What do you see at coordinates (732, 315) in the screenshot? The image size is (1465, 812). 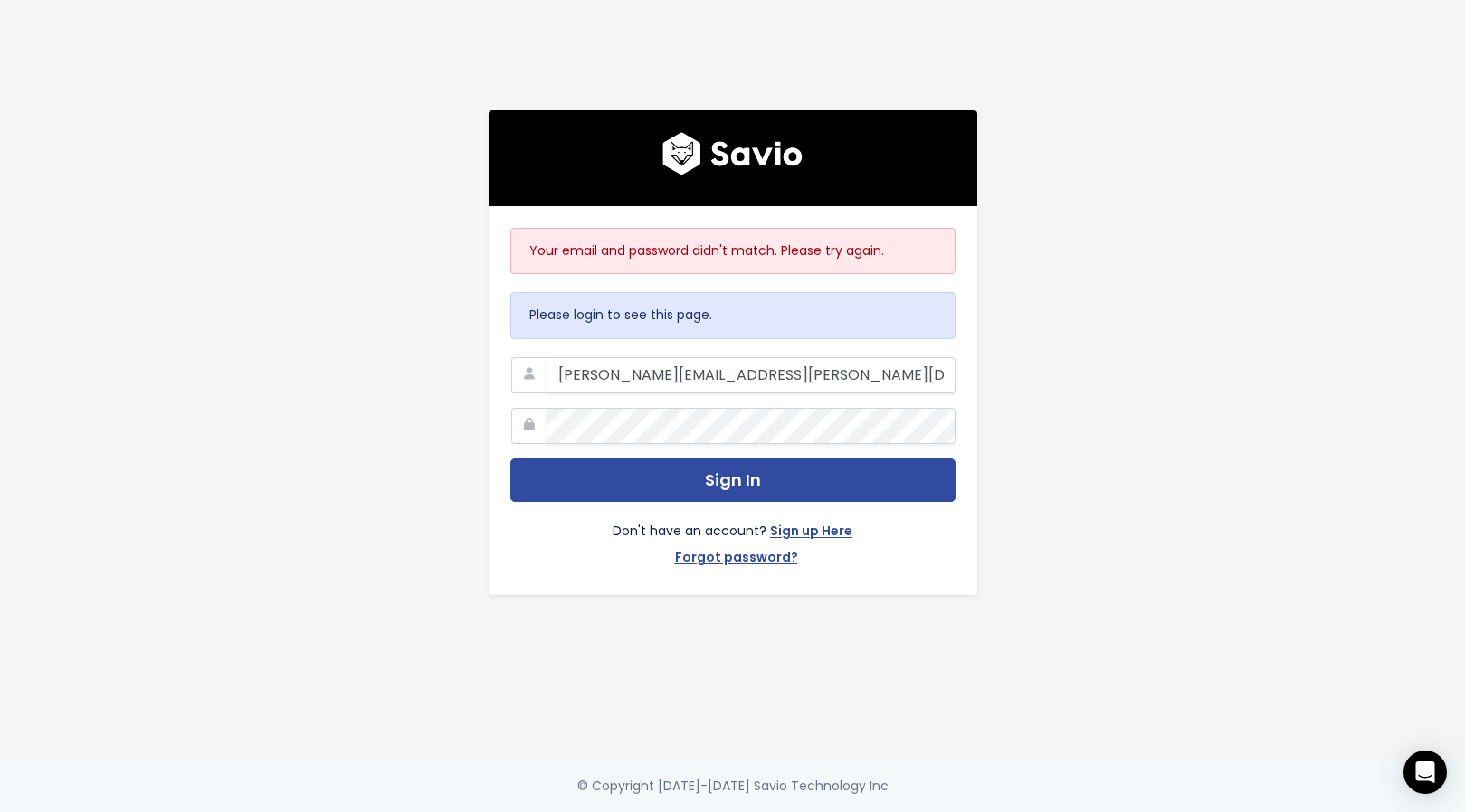 I see `p: Please login to see this page.` at bounding box center [732, 315].